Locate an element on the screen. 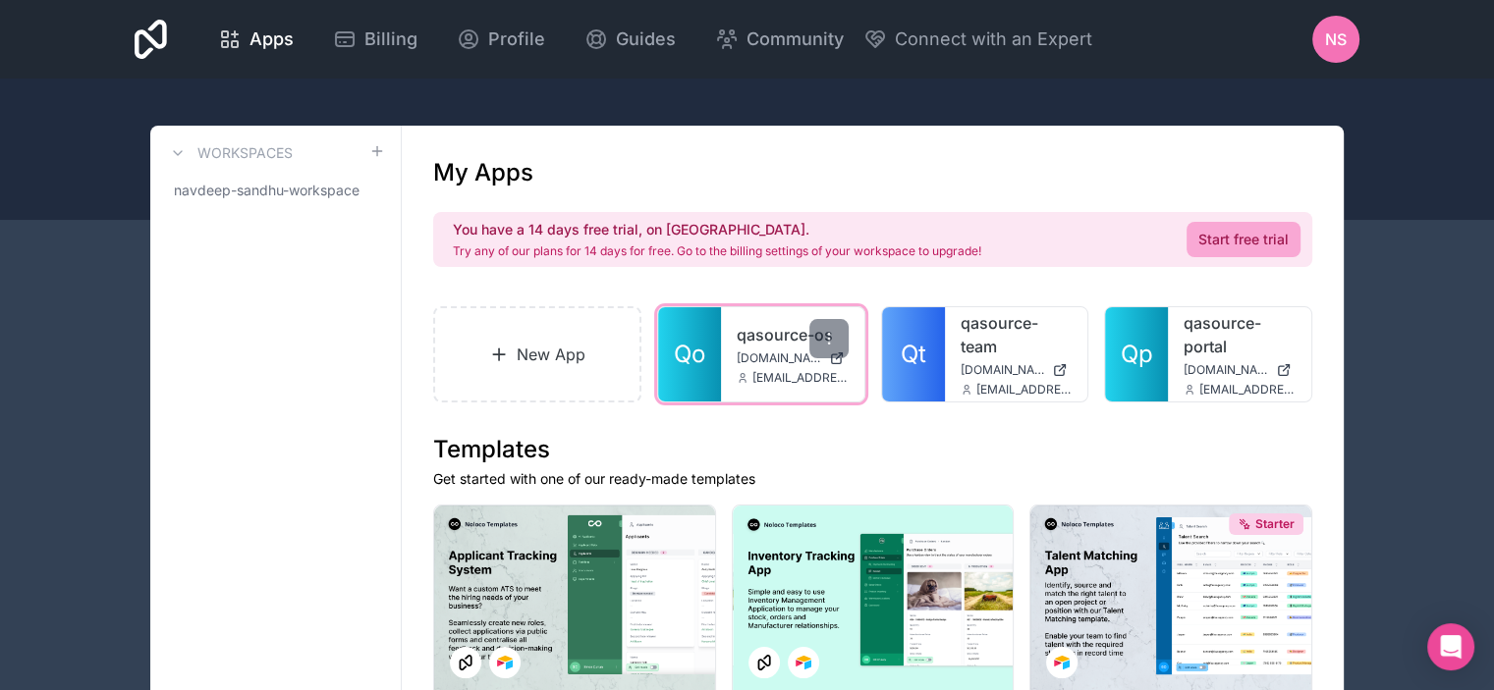 The height and width of the screenshot is (690, 1494). span: Qt is located at coordinates (913, 355).